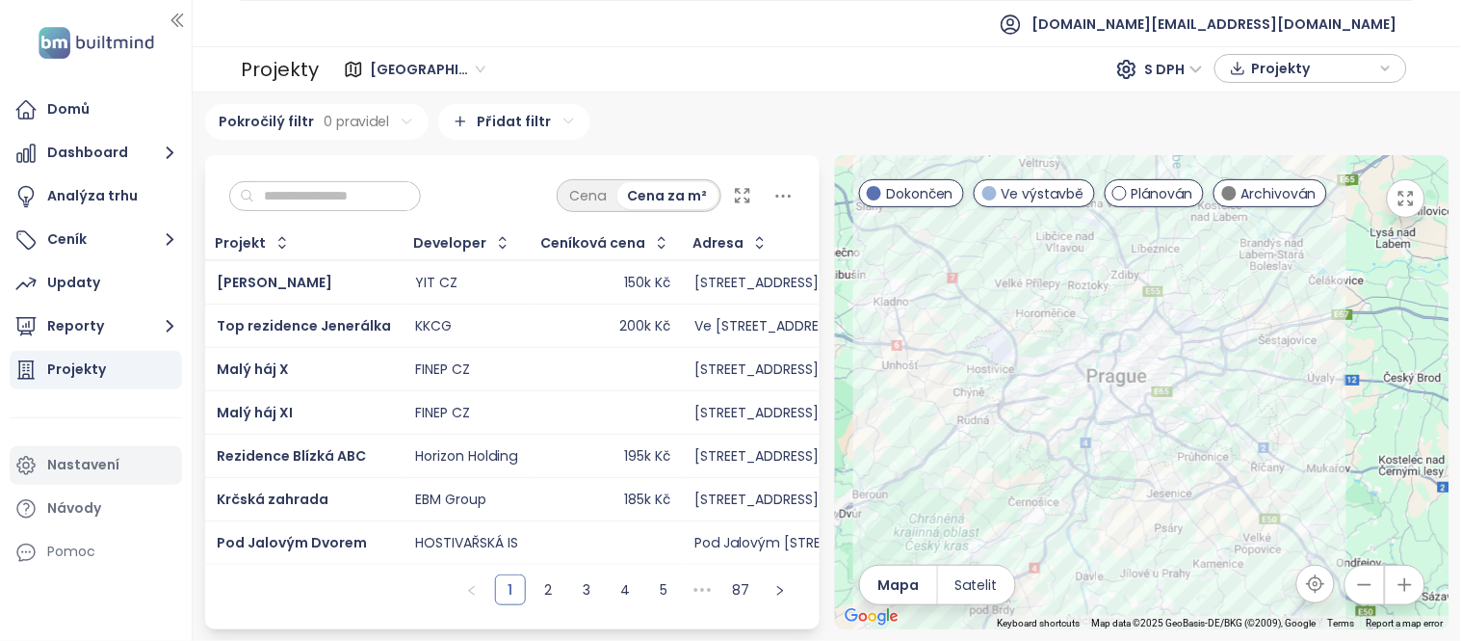  Describe the element at coordinates (780, 591) in the screenshot. I see `span: right` at that location.